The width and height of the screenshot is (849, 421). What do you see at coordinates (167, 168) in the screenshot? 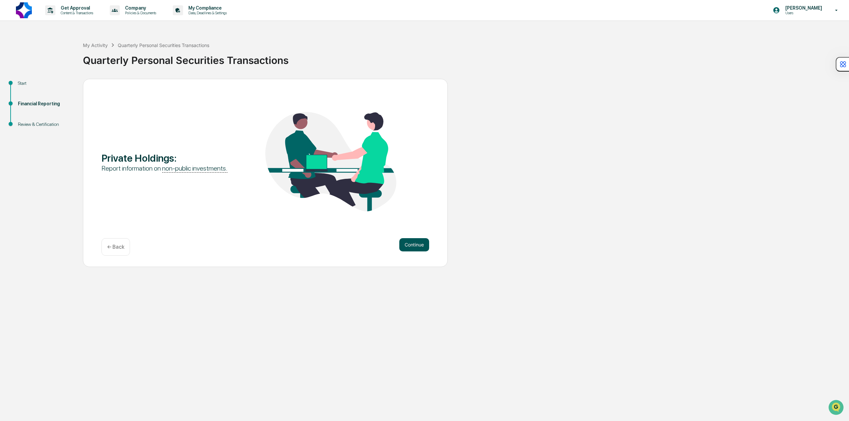
I see `div: Report information on` at bounding box center [167, 168].